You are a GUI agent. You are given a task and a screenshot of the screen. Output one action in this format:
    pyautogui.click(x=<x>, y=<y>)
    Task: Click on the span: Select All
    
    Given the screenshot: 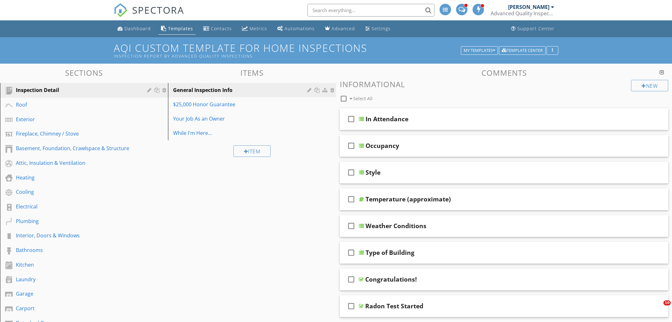 What is the action you would take?
    pyautogui.click(x=363, y=98)
    